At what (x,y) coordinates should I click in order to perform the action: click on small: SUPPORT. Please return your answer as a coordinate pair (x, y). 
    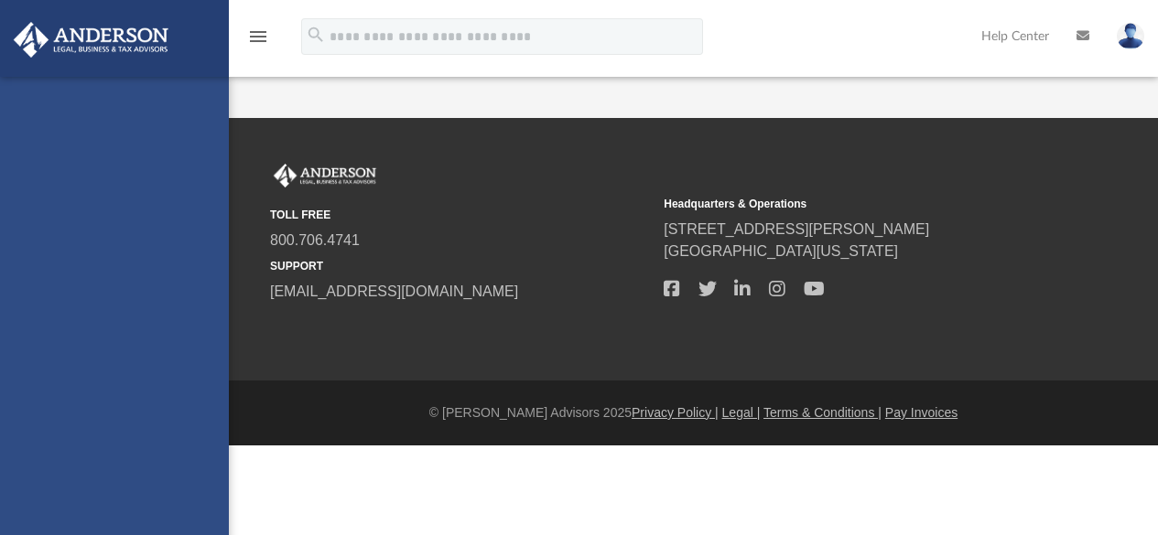
    Looking at the image, I should click on (460, 266).